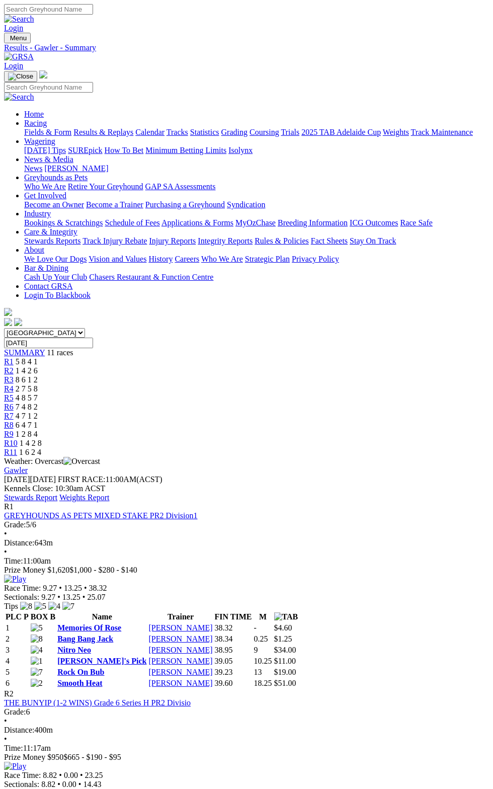 The image size is (493, 789). What do you see at coordinates (24, 352) in the screenshot?
I see `span: SUMMARY` at bounding box center [24, 352].